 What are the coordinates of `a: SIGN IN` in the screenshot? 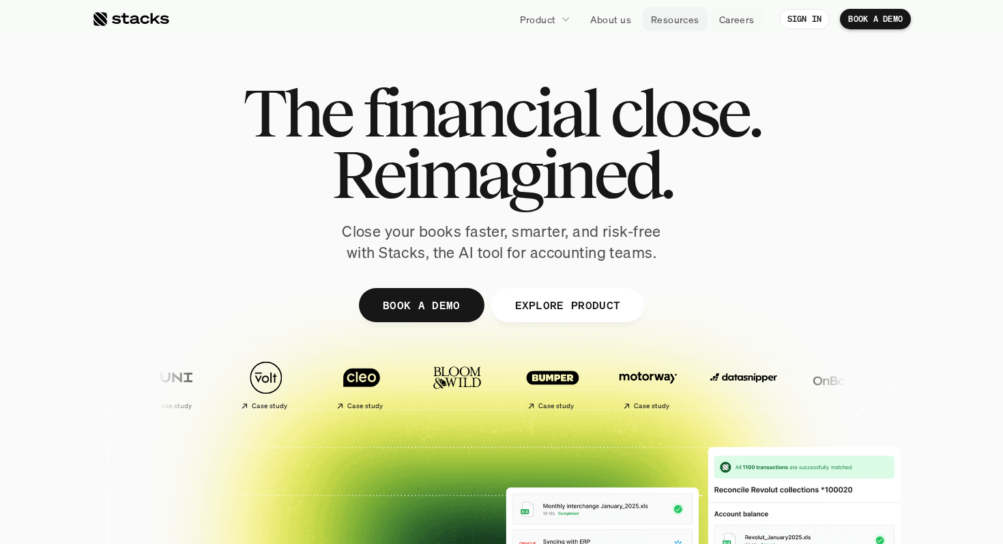 It's located at (804, 19).